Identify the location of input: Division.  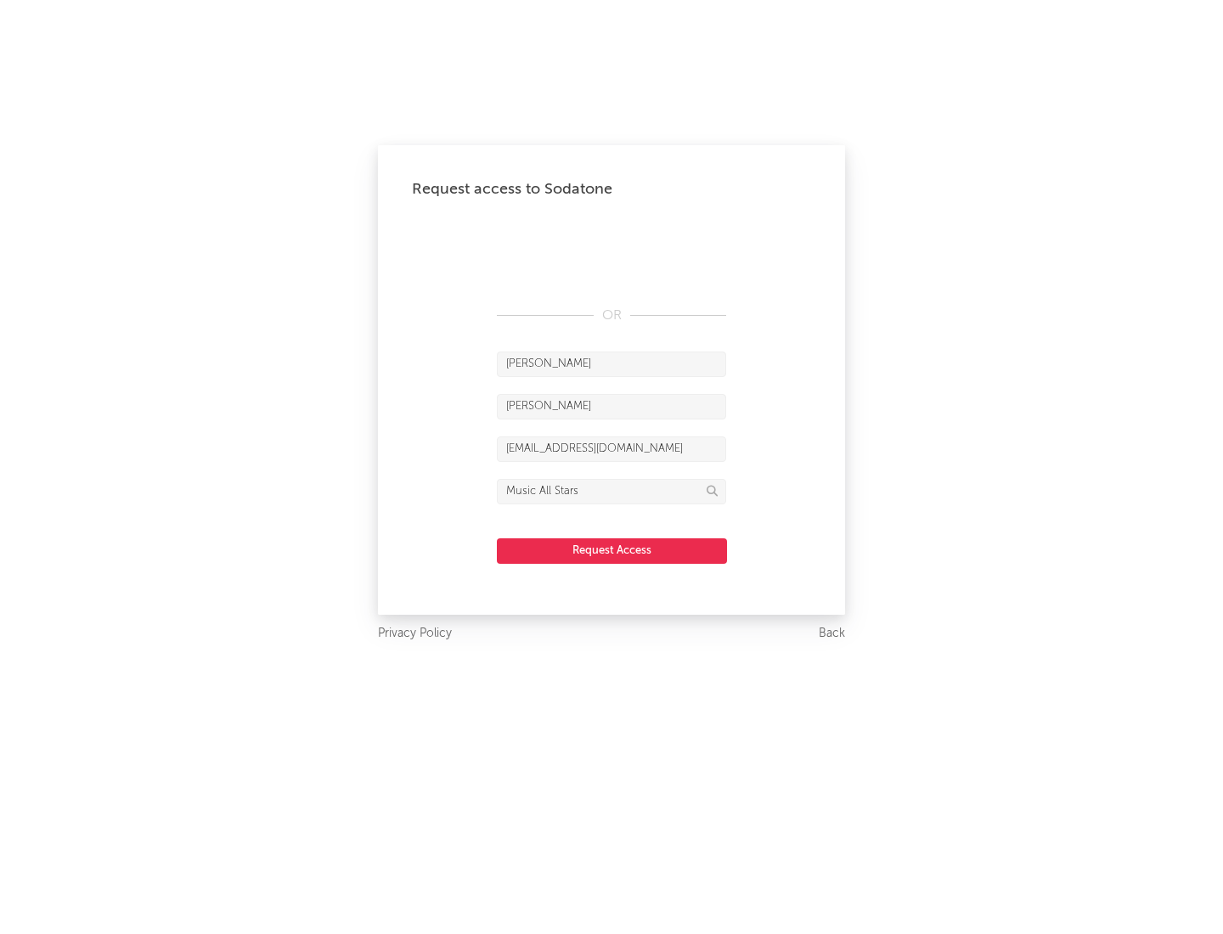
(611, 492).